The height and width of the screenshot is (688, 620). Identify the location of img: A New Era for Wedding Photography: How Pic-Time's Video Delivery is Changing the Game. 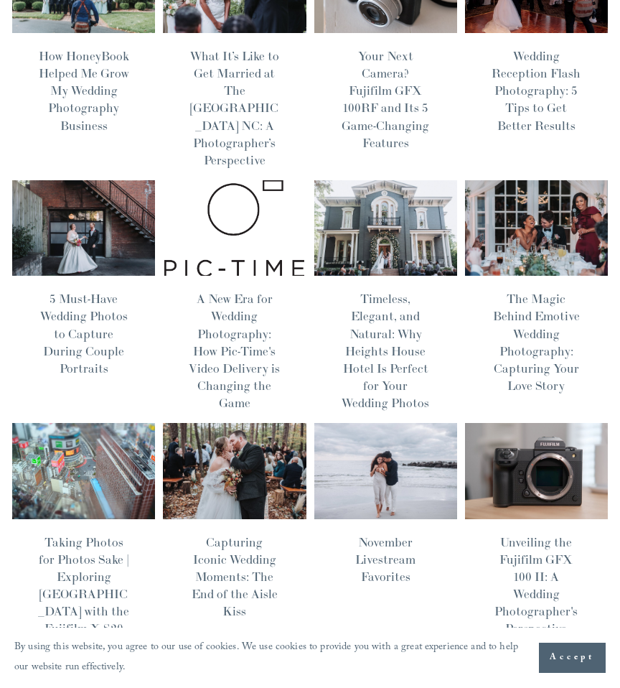
(234, 228).